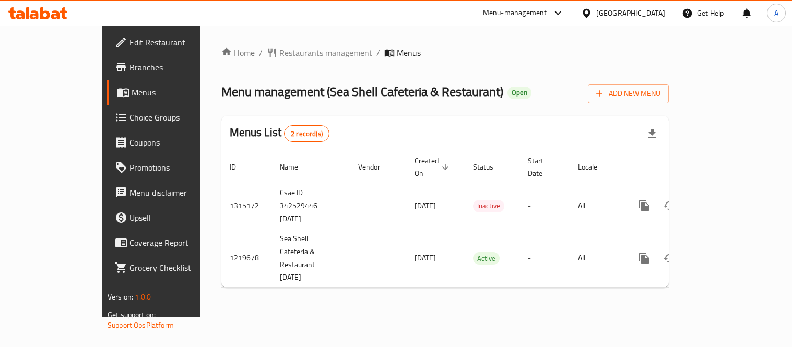  I want to click on a: Choice Groups, so click(170, 118).